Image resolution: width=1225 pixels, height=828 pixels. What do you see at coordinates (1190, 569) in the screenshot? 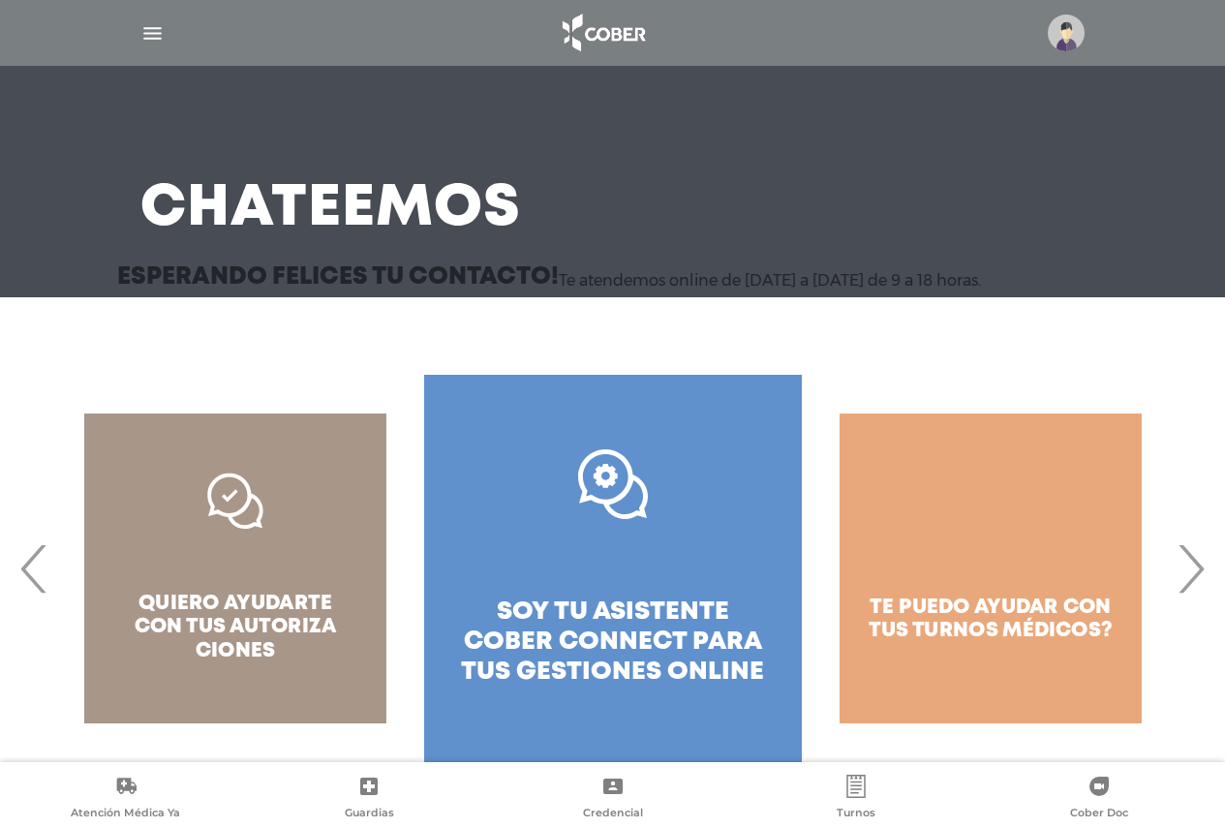
I see `span: Next` at bounding box center [1190, 569].